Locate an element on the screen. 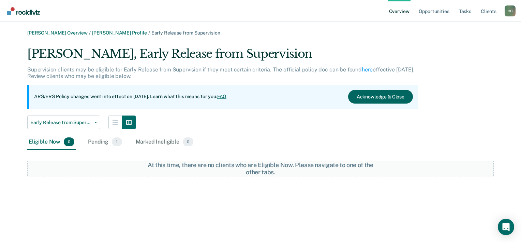 This screenshot has width=521, height=242. p: Supervision clients may be eligible for Early Release from Supervision if they meet certain crite... is located at coordinates (221, 73).